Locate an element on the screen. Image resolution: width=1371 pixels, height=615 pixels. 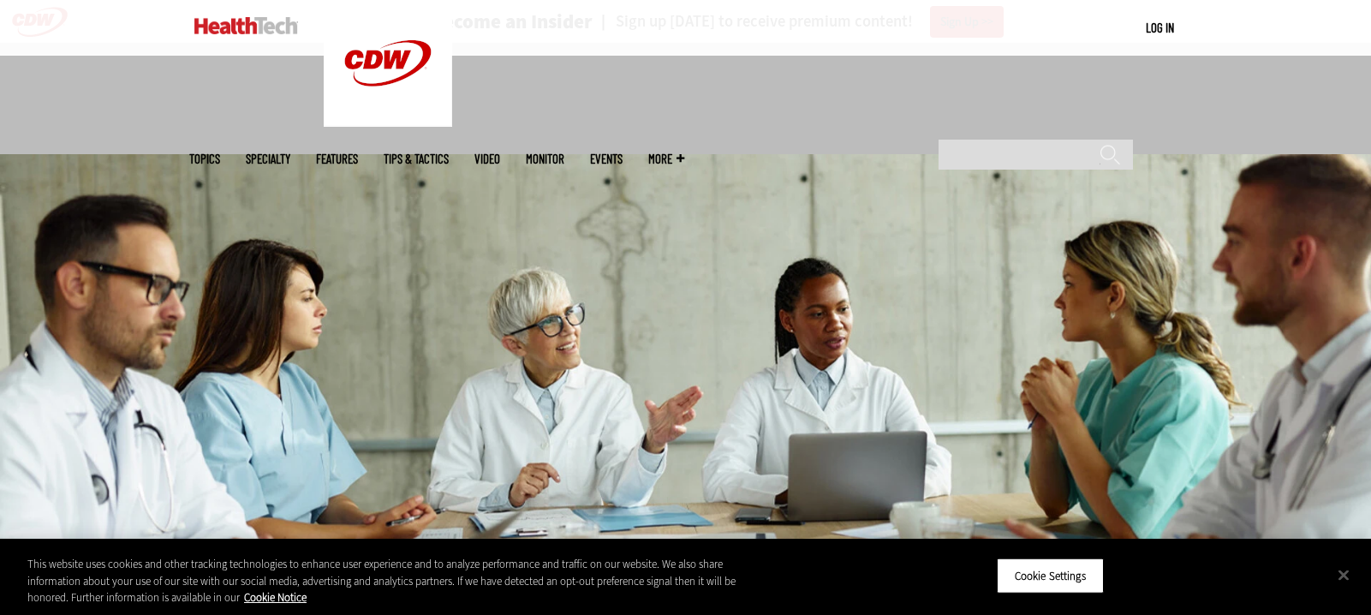
div: This website uses cookies and other tracking technologies to enhance user experience and to analy... is located at coordinates (390, 581).